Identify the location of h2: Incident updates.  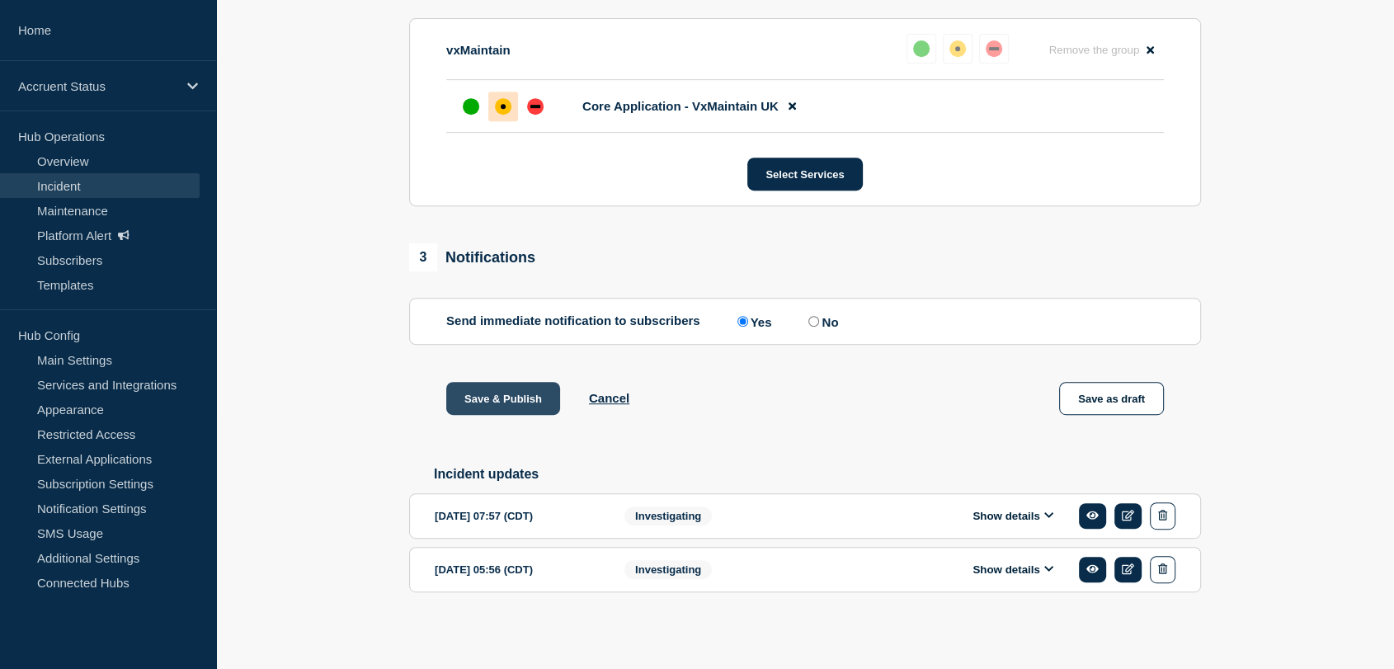
(817, 474).